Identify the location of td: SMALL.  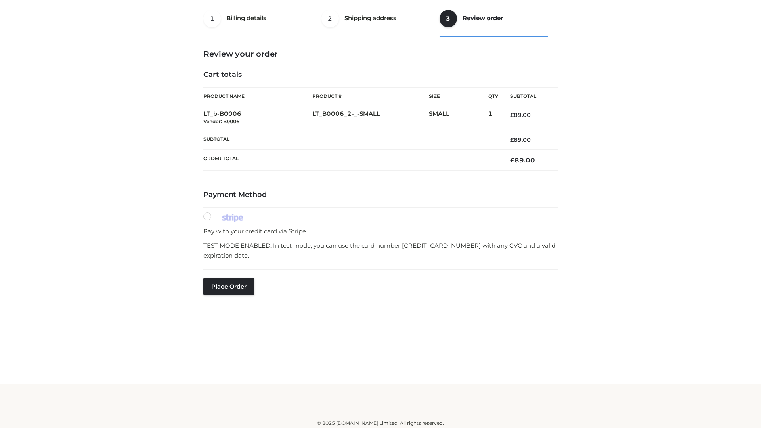
(458, 118).